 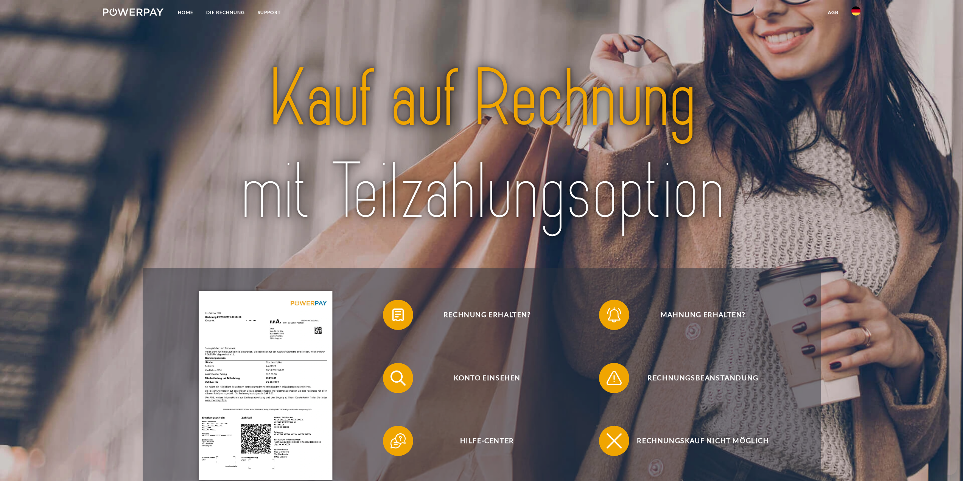 I want to click on button: Rechnungskauf nicht möglich, so click(x=697, y=441).